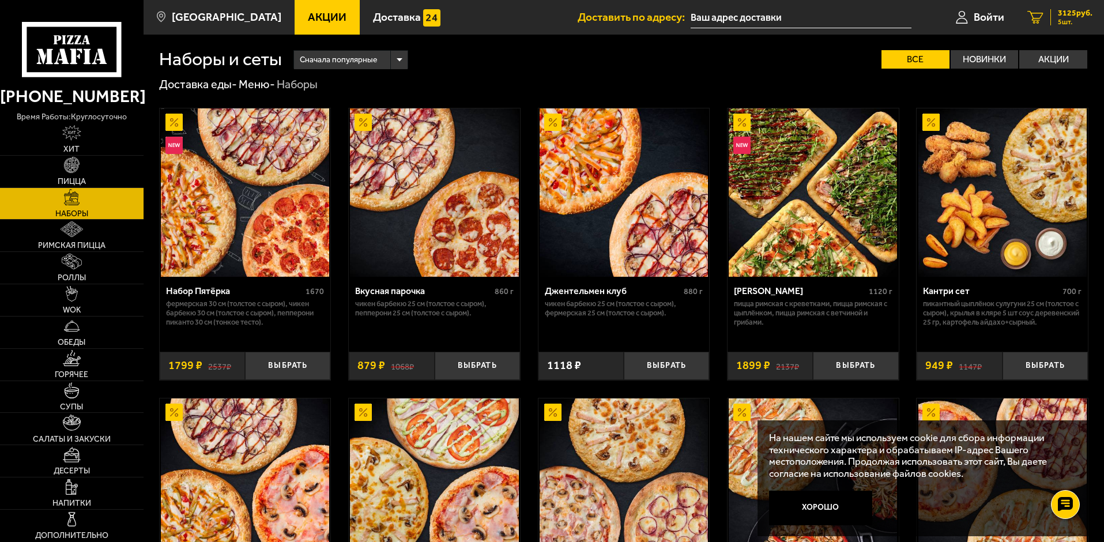 This screenshot has height=542, width=1104. What do you see at coordinates (220, 365) in the screenshot?
I see `s: 2537 ₽` at bounding box center [220, 365].